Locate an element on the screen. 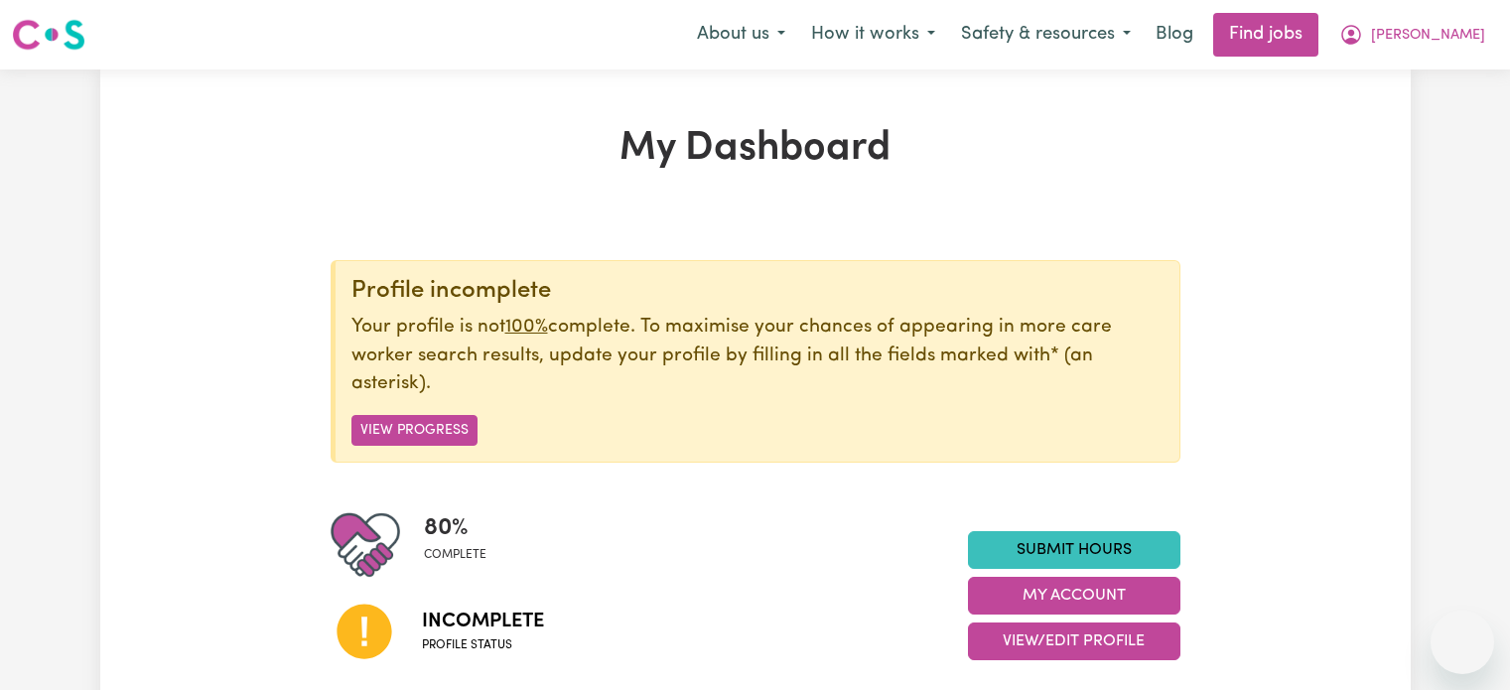 The image size is (1510, 690). a: Submit Hours is located at coordinates (1074, 550).